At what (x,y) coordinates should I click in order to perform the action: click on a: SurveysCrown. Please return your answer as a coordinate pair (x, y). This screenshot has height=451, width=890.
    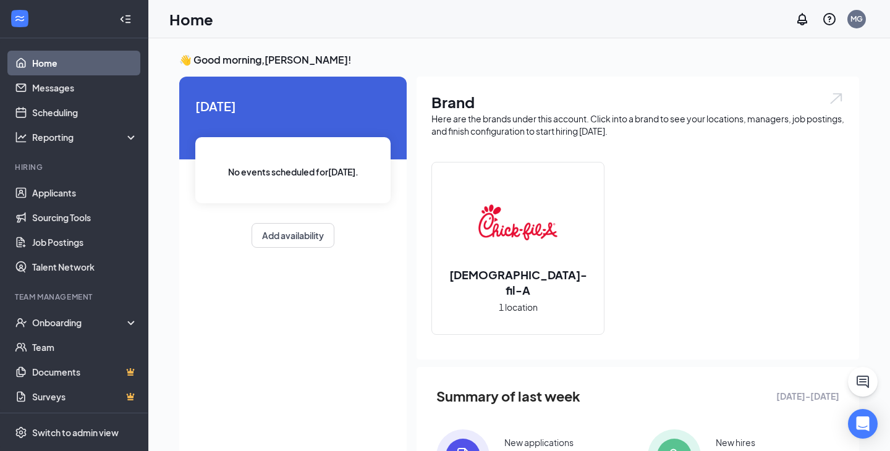
    Looking at the image, I should click on (85, 397).